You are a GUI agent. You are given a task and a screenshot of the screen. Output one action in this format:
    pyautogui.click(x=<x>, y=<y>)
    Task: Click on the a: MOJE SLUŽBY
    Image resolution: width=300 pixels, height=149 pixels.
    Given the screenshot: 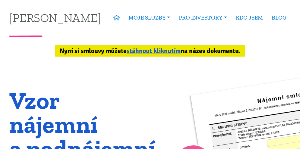 What is the action you would take?
    pyautogui.click(x=149, y=18)
    